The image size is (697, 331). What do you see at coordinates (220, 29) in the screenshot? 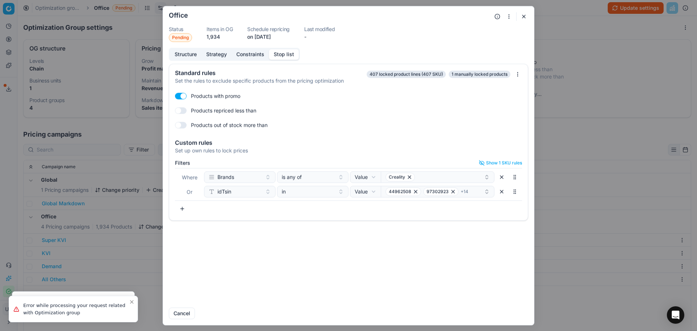
I see `dt: Items in OG` at bounding box center [220, 29].